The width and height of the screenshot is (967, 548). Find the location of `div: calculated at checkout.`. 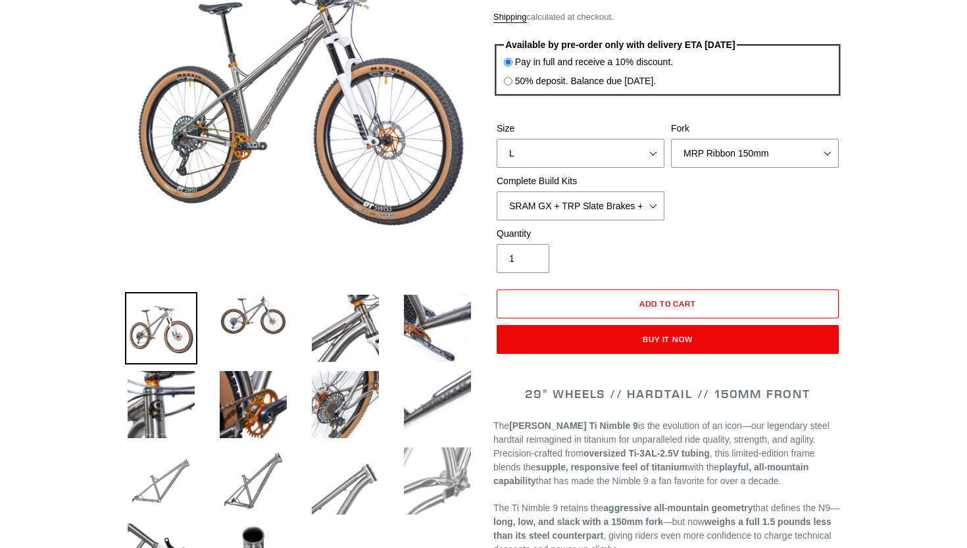

div: calculated at checkout. is located at coordinates (668, 17).